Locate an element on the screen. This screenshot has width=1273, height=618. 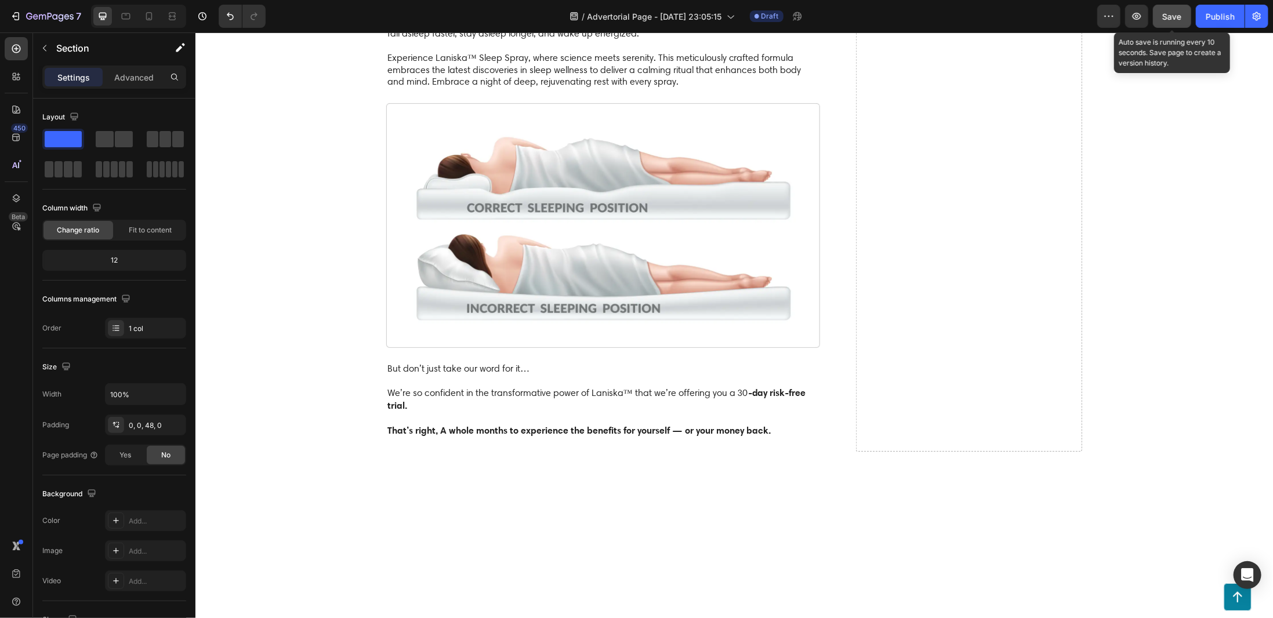
div: Open Intercom Messenger is located at coordinates (1248, 575).